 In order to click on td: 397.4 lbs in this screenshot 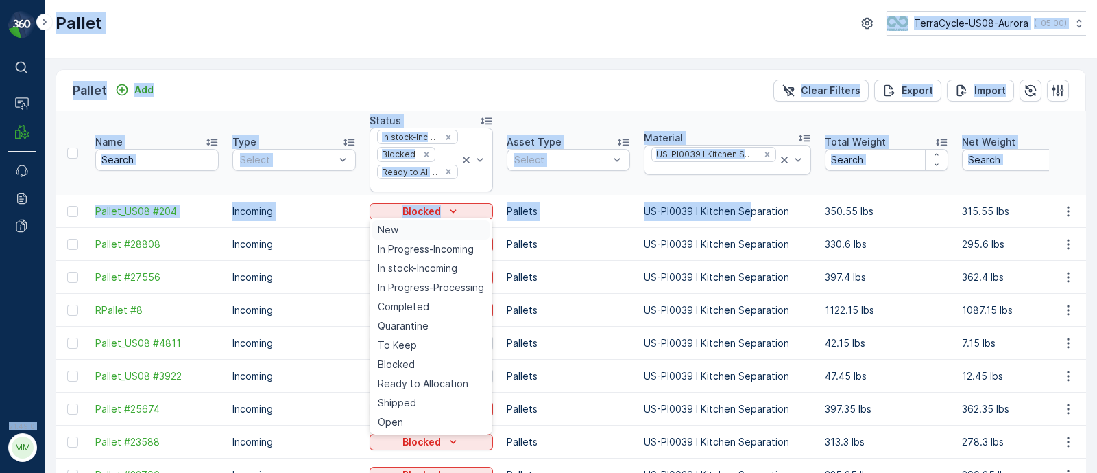, I will do `click(887, 277)`.